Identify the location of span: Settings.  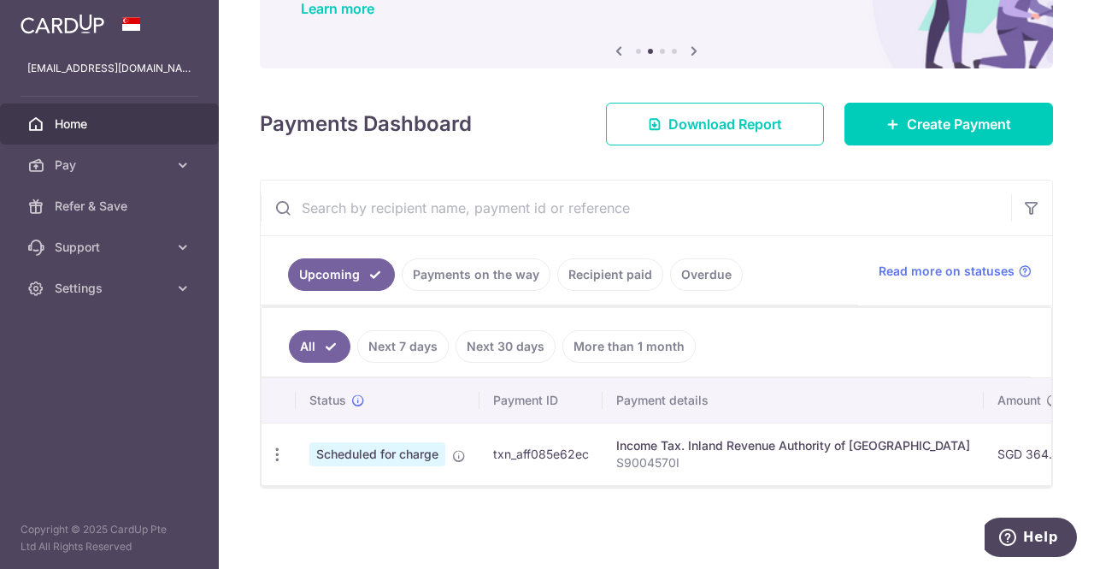
(111, 288).